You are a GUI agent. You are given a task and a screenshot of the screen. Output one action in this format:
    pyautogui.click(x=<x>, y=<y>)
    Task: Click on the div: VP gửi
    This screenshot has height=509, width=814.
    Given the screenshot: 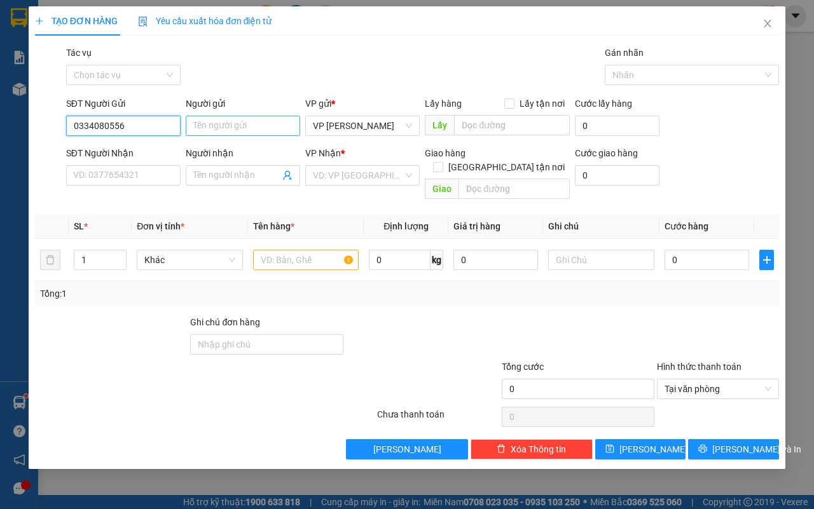 What is the action you would take?
    pyautogui.click(x=362, y=104)
    